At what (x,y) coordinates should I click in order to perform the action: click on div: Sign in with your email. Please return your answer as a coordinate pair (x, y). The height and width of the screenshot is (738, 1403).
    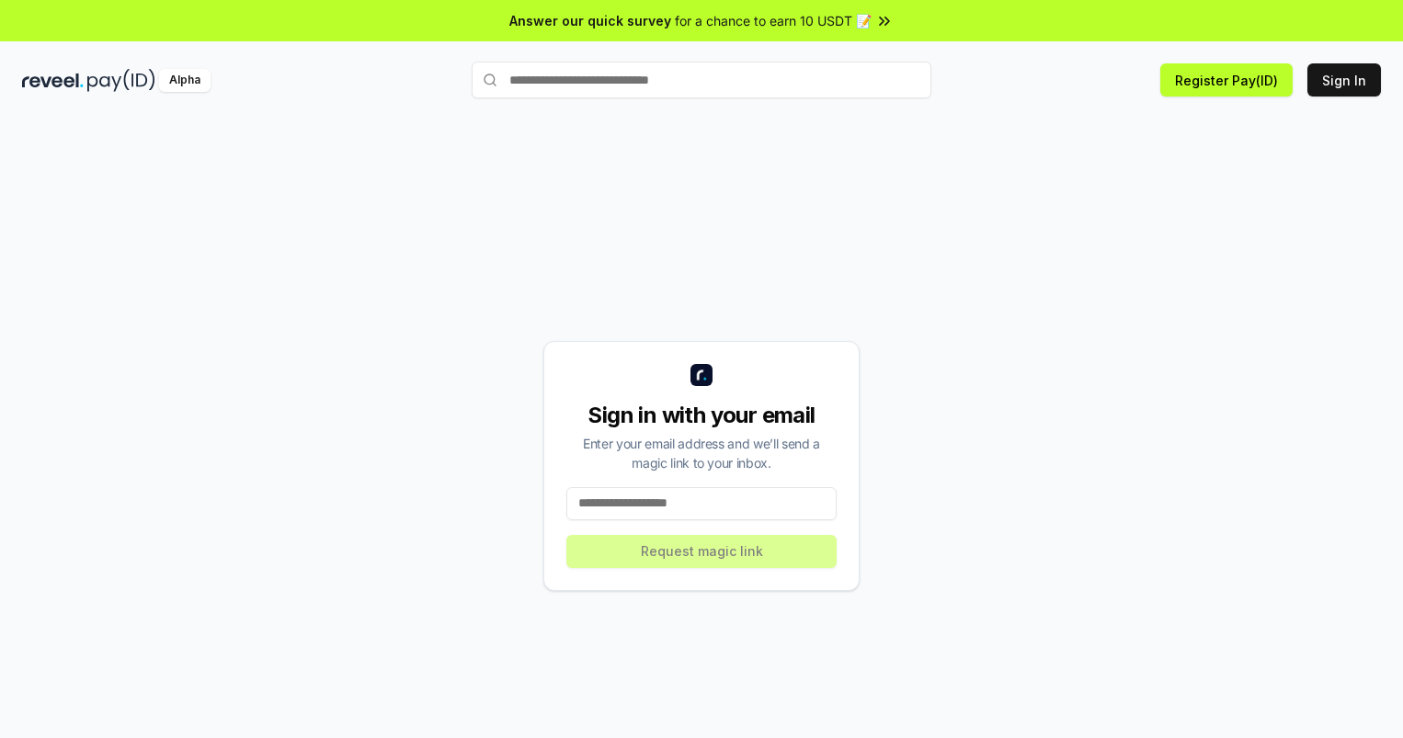
    Looking at the image, I should click on (701, 416).